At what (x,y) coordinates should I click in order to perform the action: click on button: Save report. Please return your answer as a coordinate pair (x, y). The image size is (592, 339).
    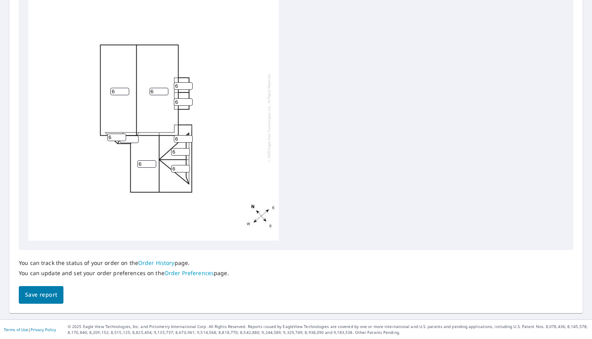
    Looking at the image, I should click on (41, 295).